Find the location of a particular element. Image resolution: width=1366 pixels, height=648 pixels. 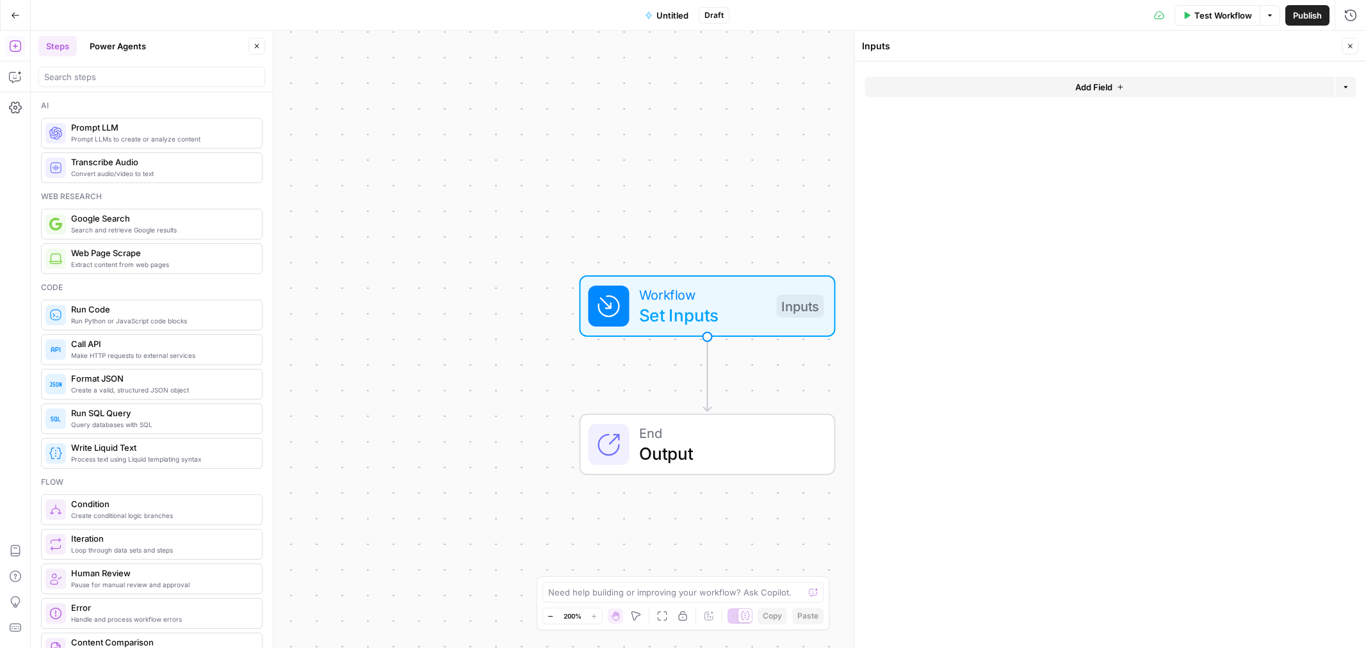

span: Search and retrieve Google results is located at coordinates (161, 230).